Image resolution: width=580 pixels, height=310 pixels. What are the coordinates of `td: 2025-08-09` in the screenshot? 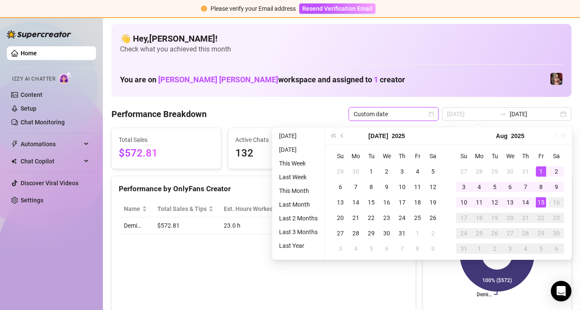 It's located at (556, 187).